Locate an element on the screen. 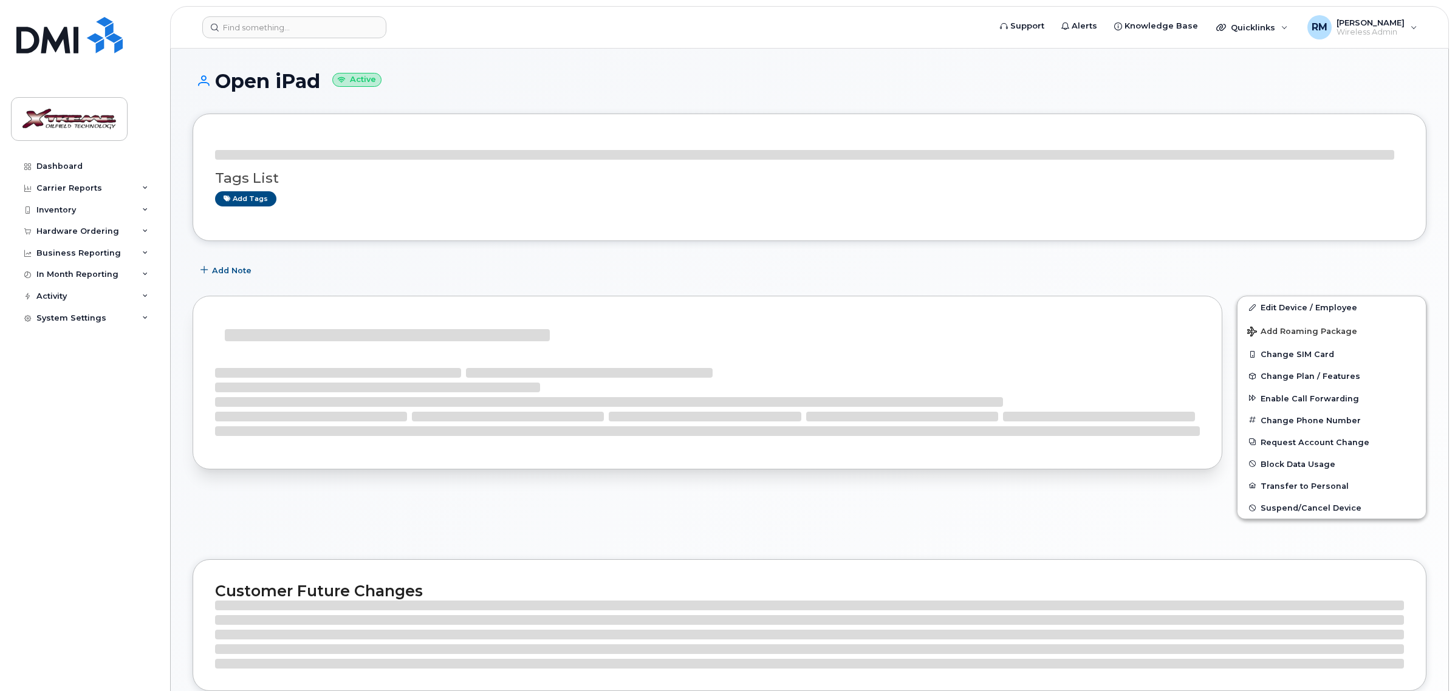 This screenshot has height=691, width=1455. h3: Tags List is located at coordinates (809, 178).